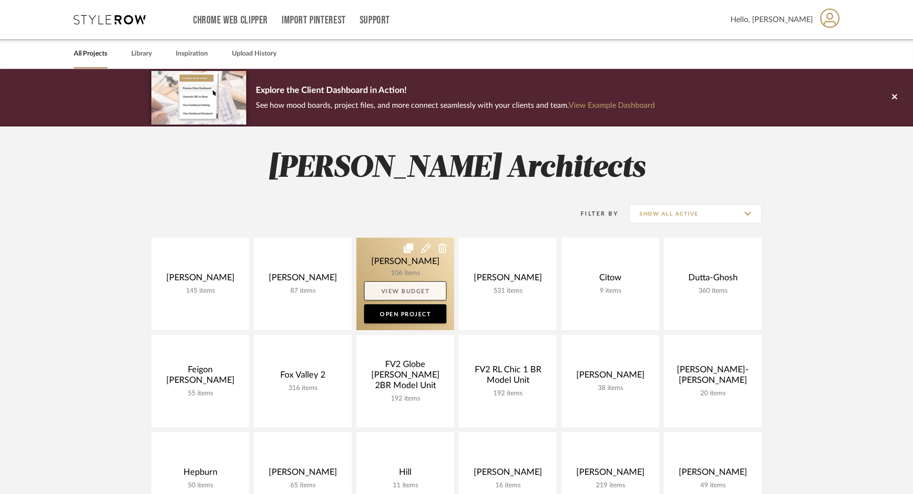  Describe the element at coordinates (405, 314) in the screenshot. I see `a: Open Project` at that location.